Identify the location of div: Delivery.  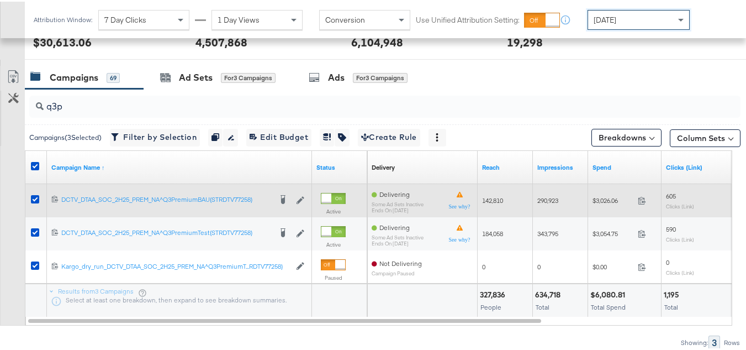
(383, 166).